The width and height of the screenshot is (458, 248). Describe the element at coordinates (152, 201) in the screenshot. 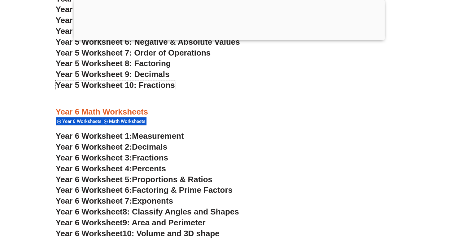

I see `span: Exponents` at that location.